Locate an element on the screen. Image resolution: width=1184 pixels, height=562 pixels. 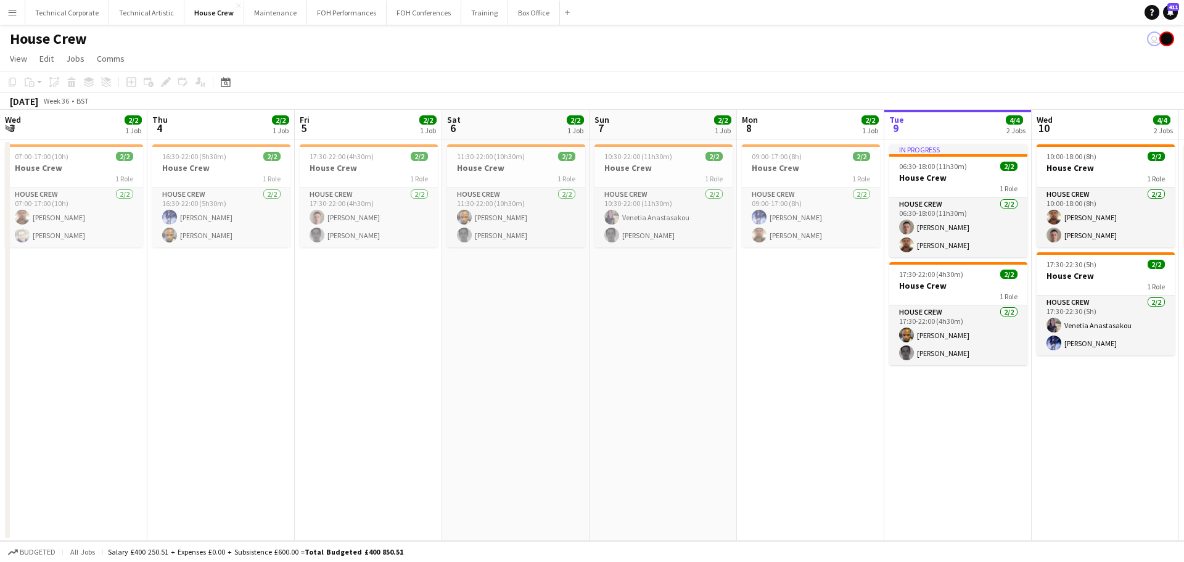
span: Sat is located at coordinates (454, 120).